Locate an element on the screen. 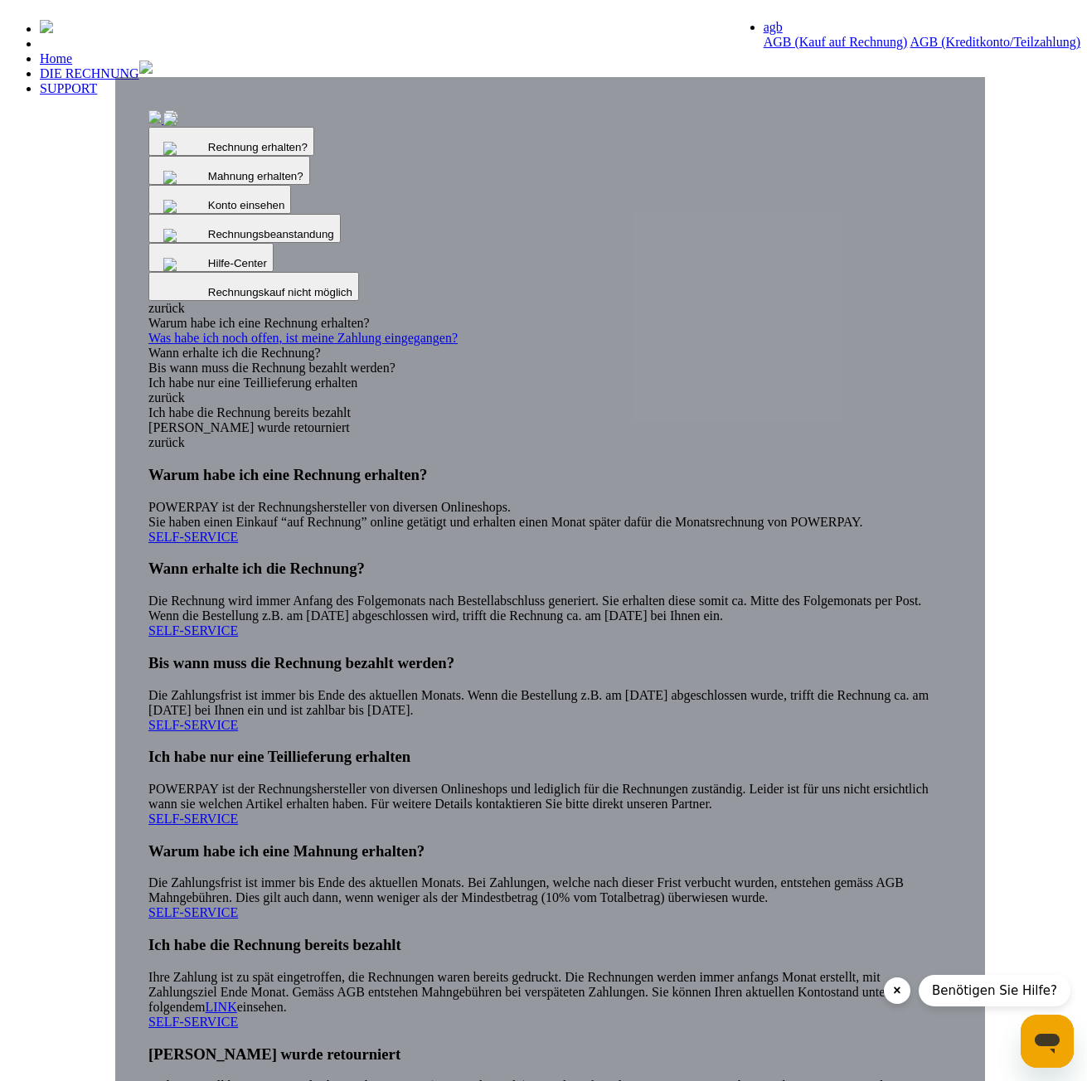  span: Rechnungsbeanstandung is located at coordinates (271, 234).